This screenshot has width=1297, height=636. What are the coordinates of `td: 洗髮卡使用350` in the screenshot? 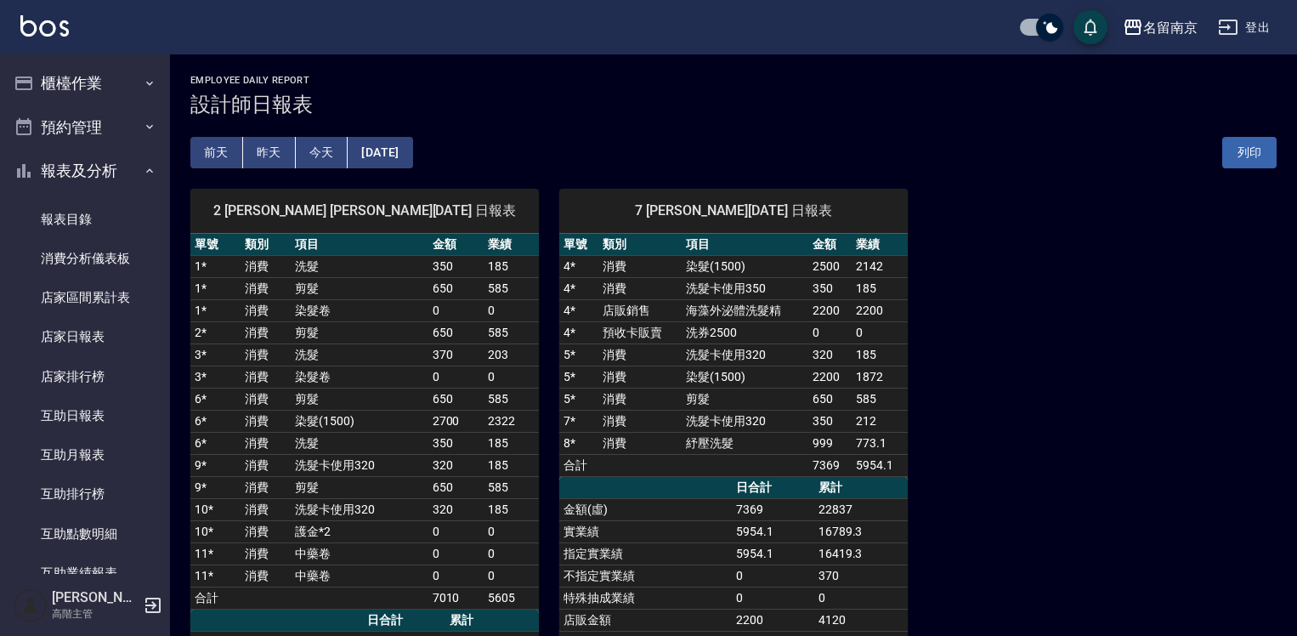 It's located at (745, 288).